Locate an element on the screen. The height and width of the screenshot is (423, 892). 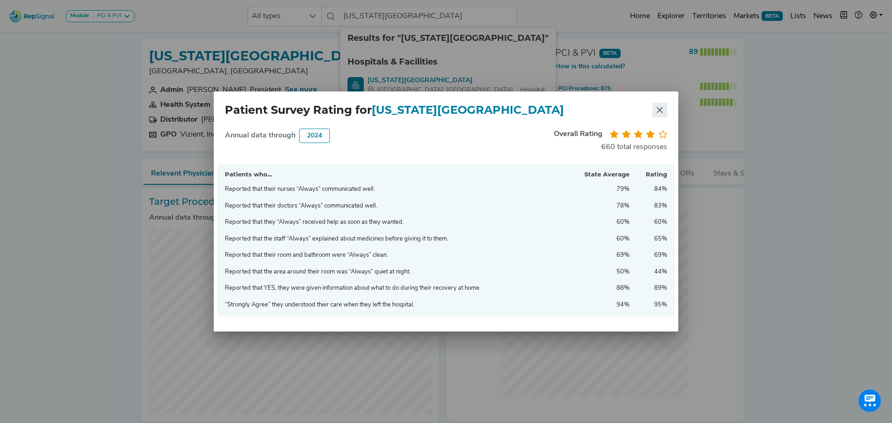
td: 95% is located at coordinates (652, 305).